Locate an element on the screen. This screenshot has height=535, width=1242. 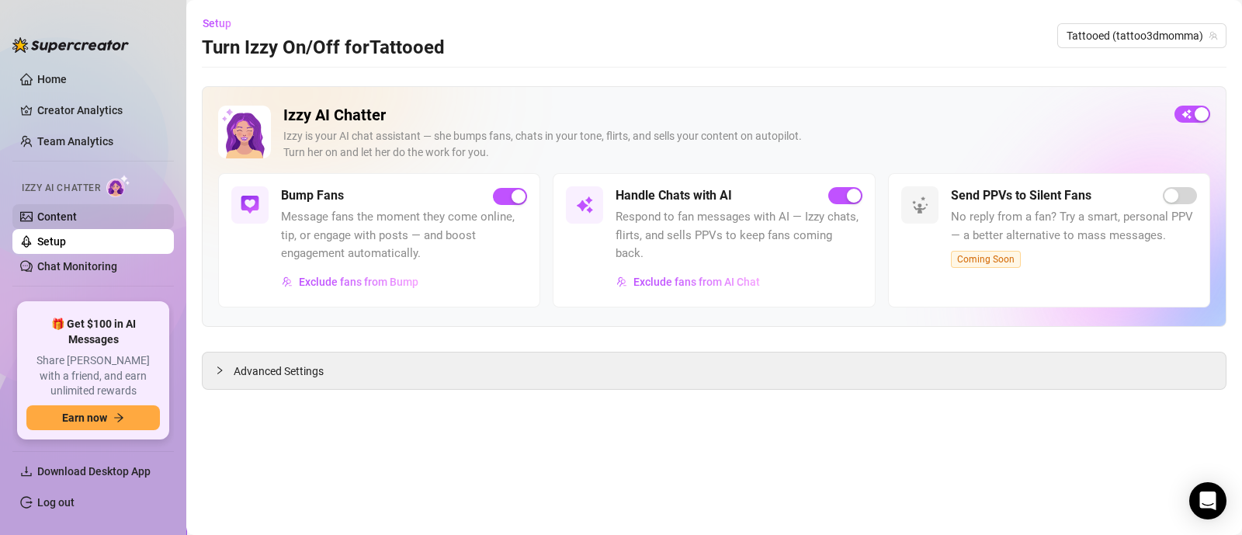
a: Chat Monitoring is located at coordinates (77, 266).